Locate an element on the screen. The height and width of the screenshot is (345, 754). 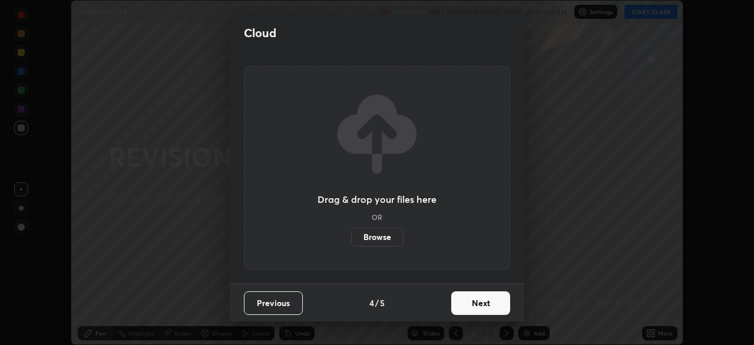
h2: Cloud is located at coordinates (260, 33).